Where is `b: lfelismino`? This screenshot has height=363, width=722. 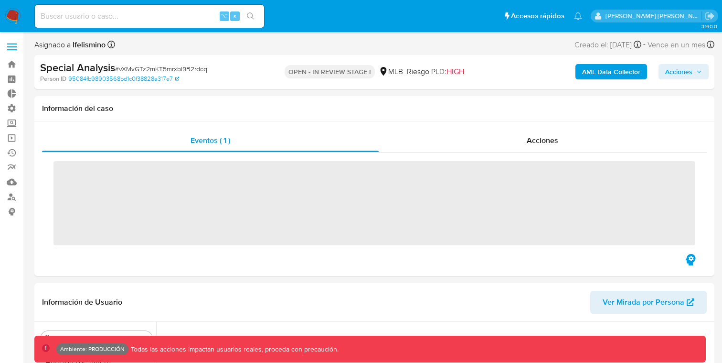 b: lfelismino is located at coordinates (88, 44).